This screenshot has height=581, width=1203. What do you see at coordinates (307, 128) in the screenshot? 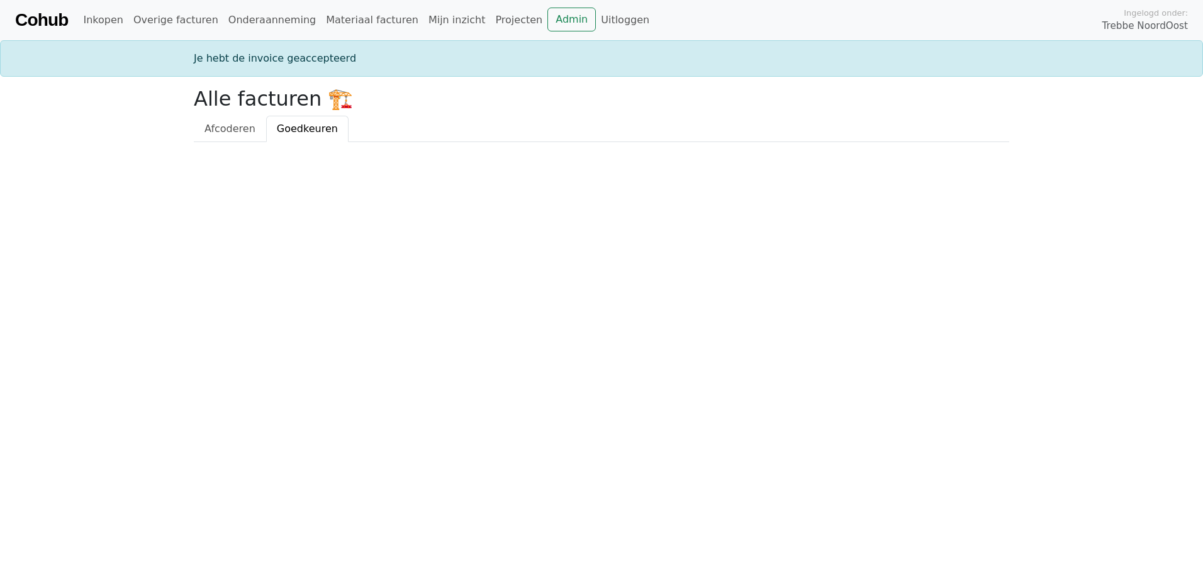
I see `span: Goedkeuren` at bounding box center [307, 128].